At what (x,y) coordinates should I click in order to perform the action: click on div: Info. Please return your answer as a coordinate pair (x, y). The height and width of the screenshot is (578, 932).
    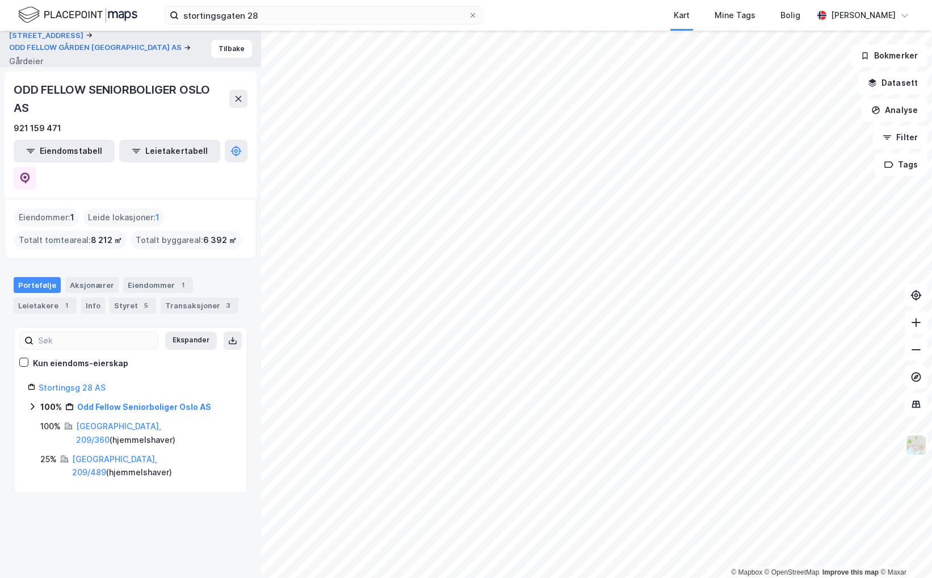
    Looking at the image, I should click on (93, 305).